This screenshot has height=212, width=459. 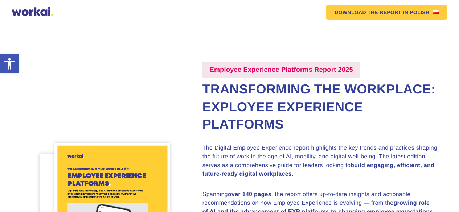 What do you see at coordinates (320, 162) in the screenshot?
I see `p: The Digital Employee Experience report highlights the key trends and practices shaping the future...` at bounding box center [320, 162].